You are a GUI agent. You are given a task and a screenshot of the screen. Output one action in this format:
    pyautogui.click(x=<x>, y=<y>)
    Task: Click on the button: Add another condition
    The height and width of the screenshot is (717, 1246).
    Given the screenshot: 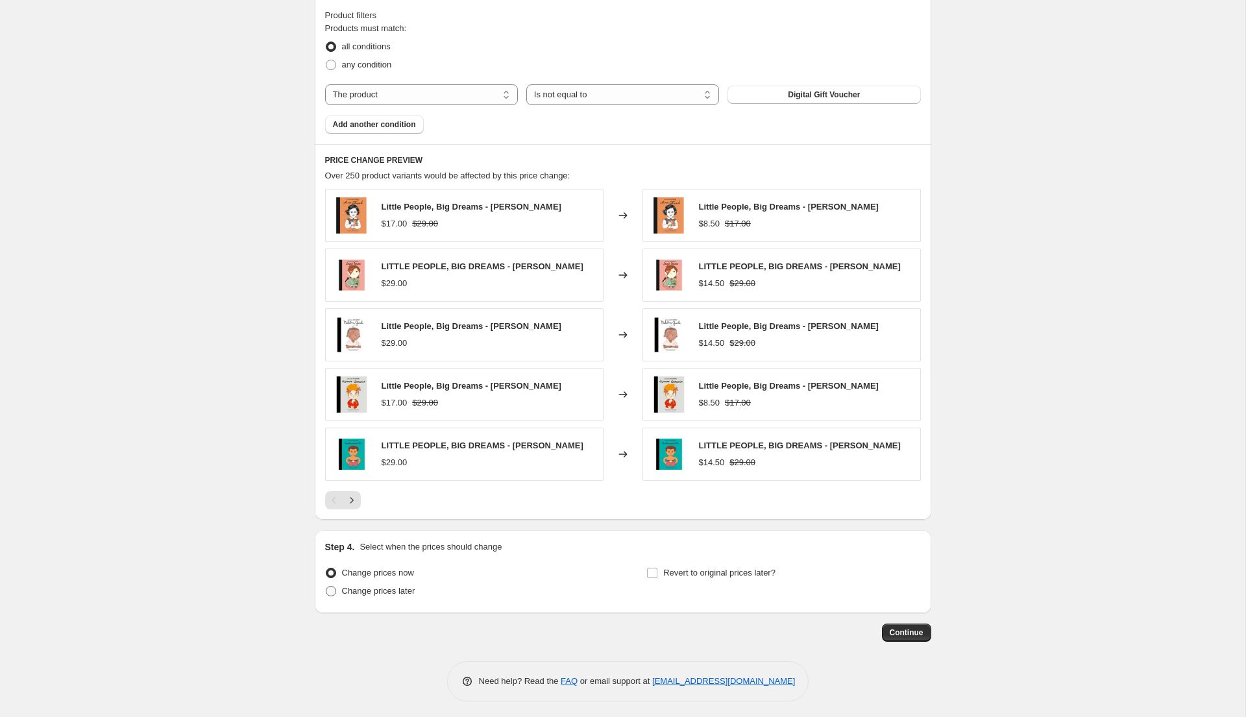 What is the action you would take?
    pyautogui.click(x=375, y=125)
    